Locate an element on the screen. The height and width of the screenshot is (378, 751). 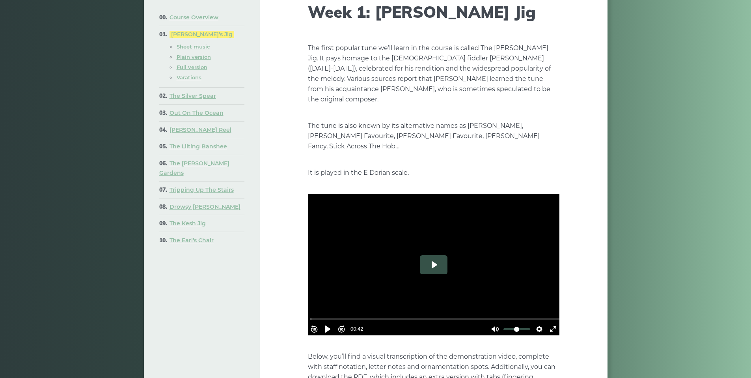
a: The Kesh Jig is located at coordinates (188, 223).